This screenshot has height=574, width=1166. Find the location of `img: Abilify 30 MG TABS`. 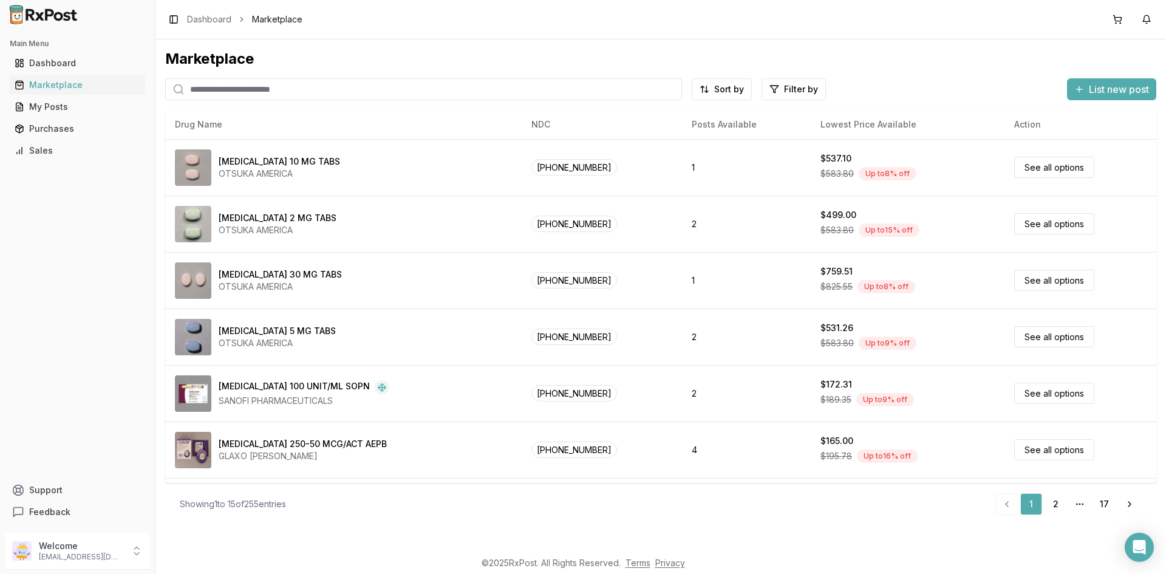

img: Abilify 30 MG TABS is located at coordinates (193, 280).